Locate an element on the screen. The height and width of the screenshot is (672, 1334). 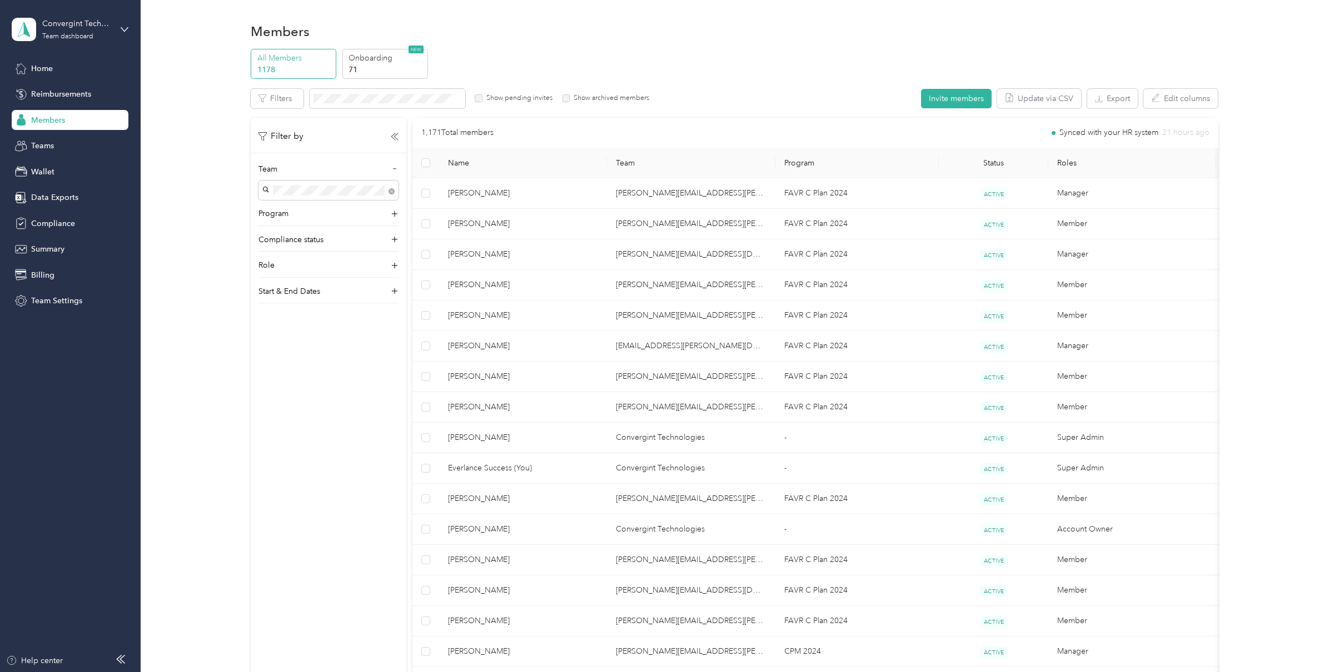
span: Summary is located at coordinates (48, 249).